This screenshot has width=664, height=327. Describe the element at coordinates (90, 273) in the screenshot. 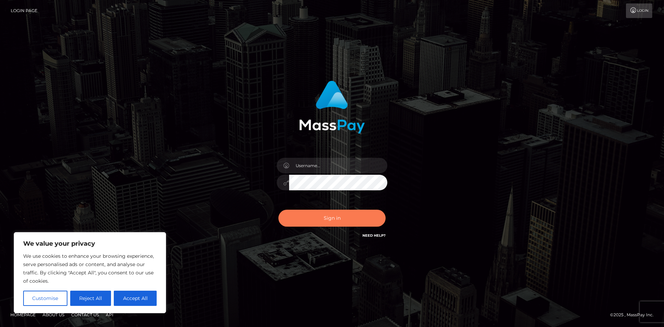

I see `div: We value your privacy` at that location.